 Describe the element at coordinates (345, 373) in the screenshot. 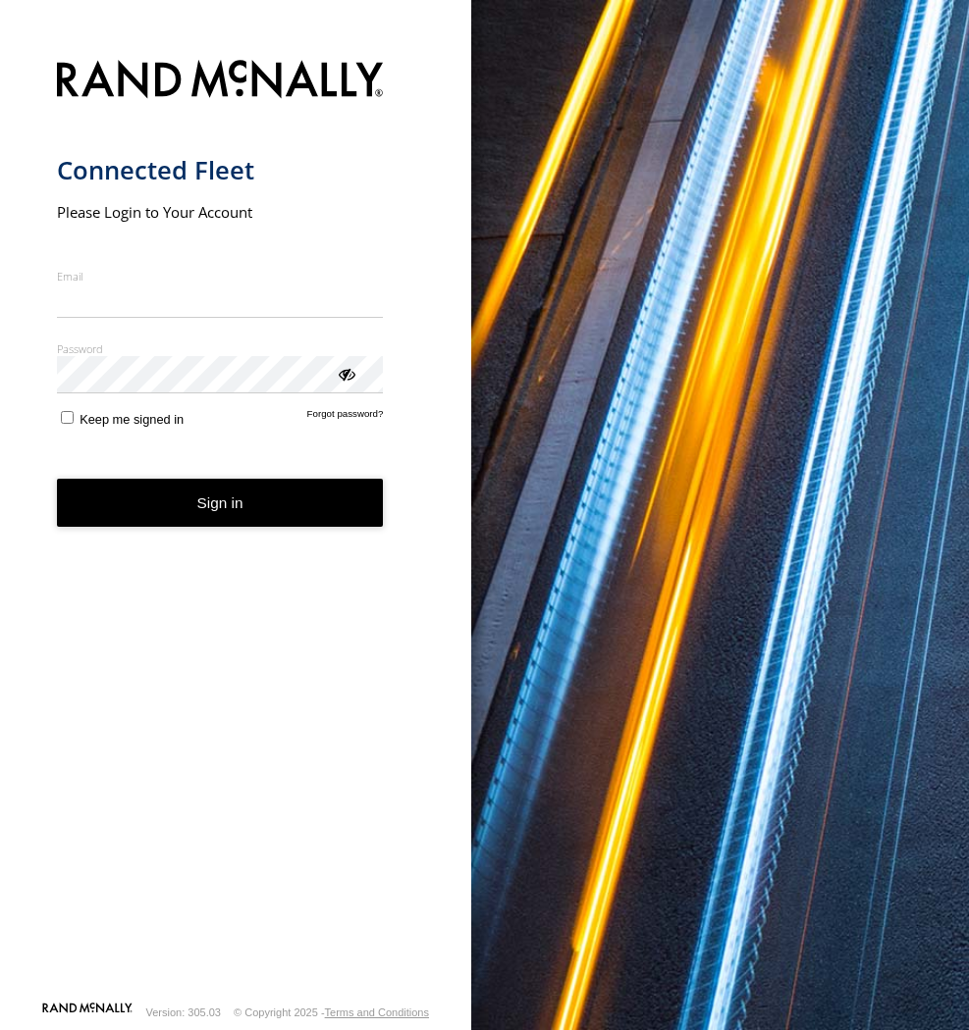

I see `div: ViewPassword` at that location.